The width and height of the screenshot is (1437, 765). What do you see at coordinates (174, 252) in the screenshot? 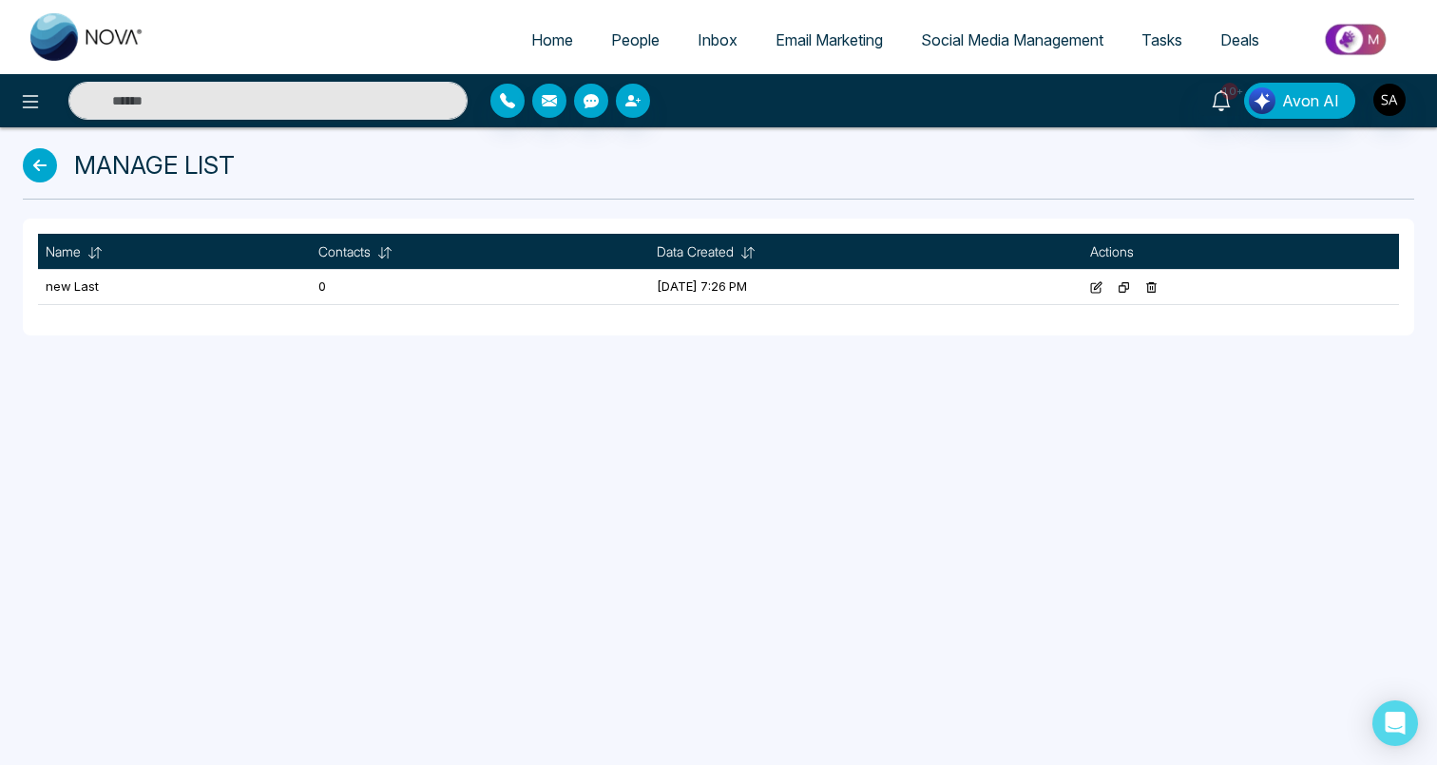
I see `th: Name` at bounding box center [174, 252].